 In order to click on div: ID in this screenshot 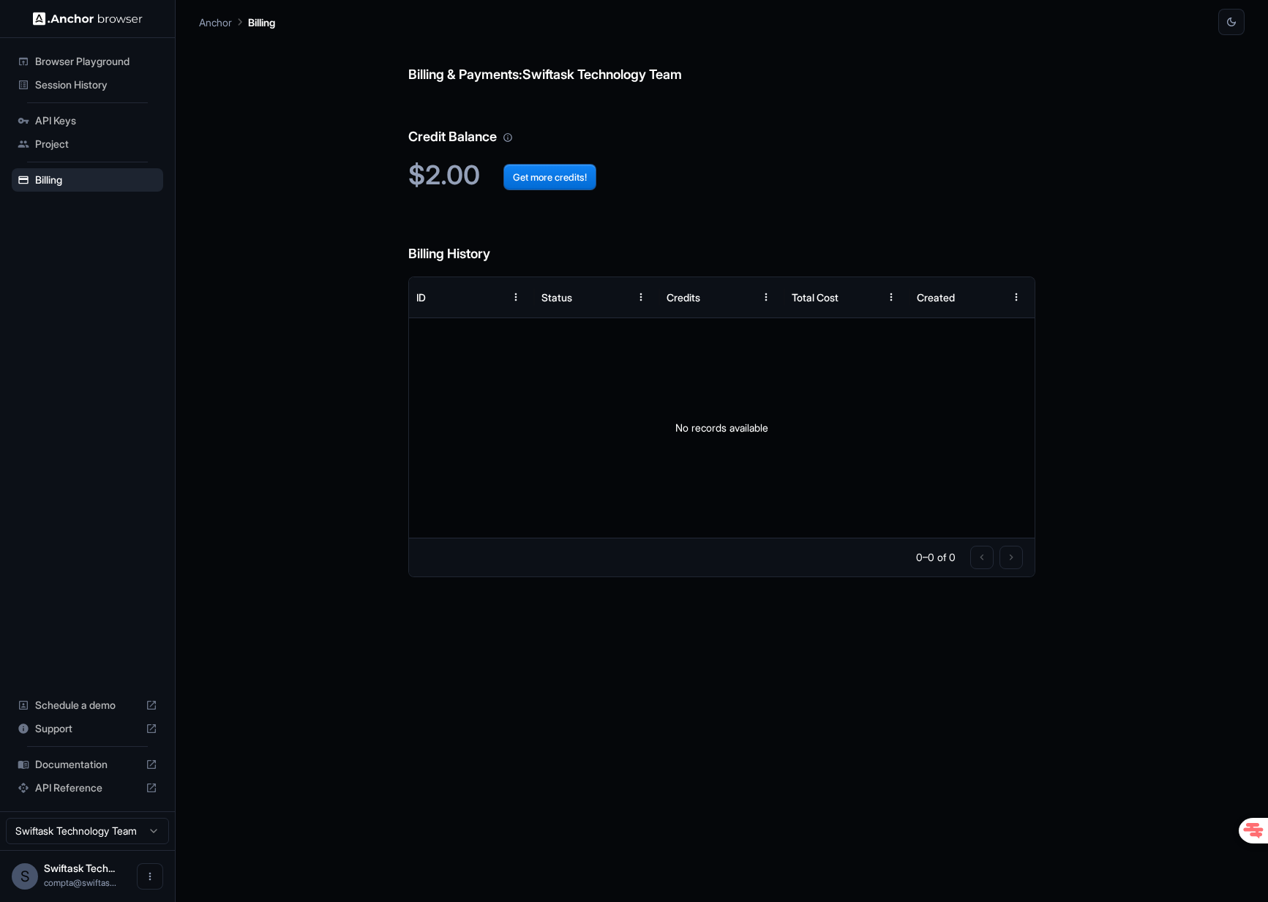, I will do `click(421, 297)`.